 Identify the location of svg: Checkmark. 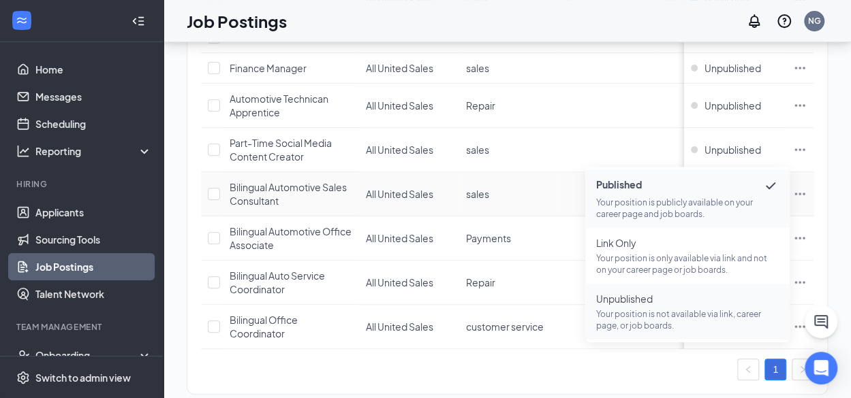
(770, 186).